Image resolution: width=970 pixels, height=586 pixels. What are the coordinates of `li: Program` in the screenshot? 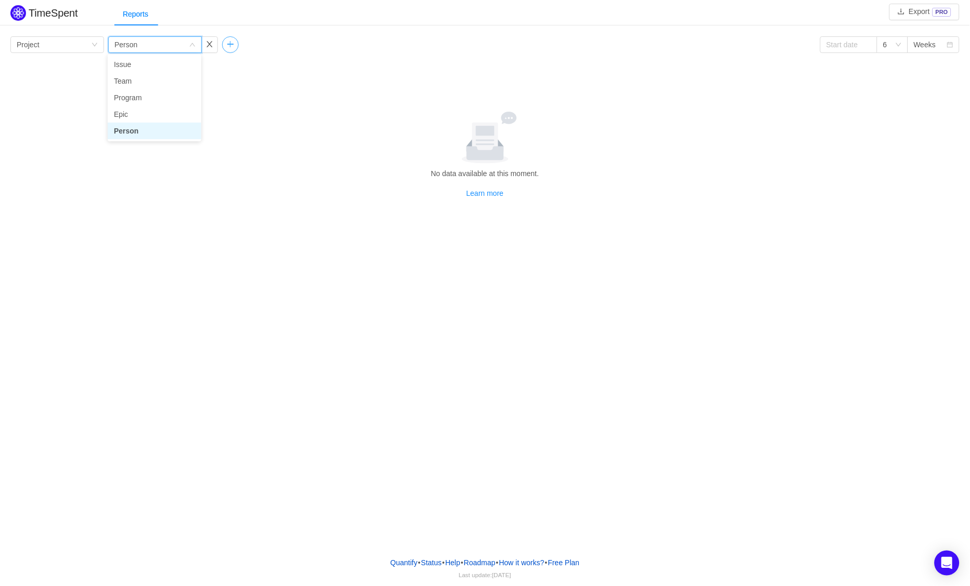 It's located at (154, 98).